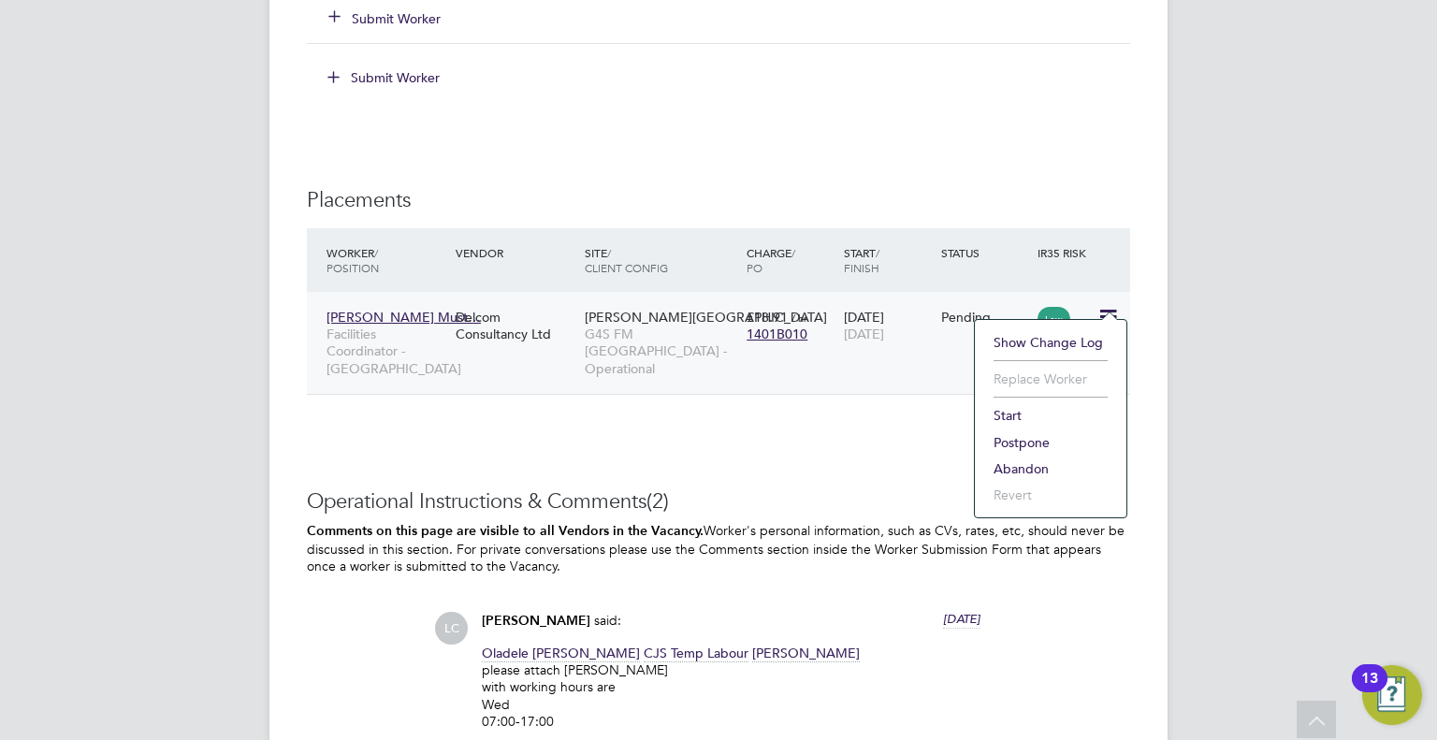  Describe the element at coordinates (985, 317) in the screenshot. I see `div: Pending` at that location.